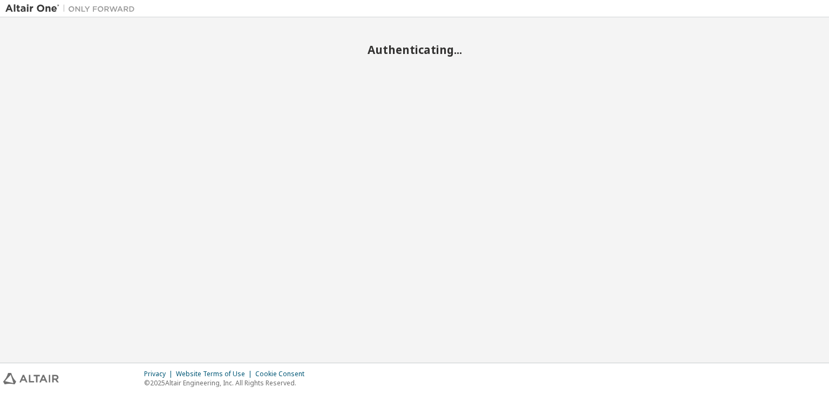 The image size is (829, 394). What do you see at coordinates (415, 50) in the screenshot?
I see `h2: Authenticating...` at bounding box center [415, 50].